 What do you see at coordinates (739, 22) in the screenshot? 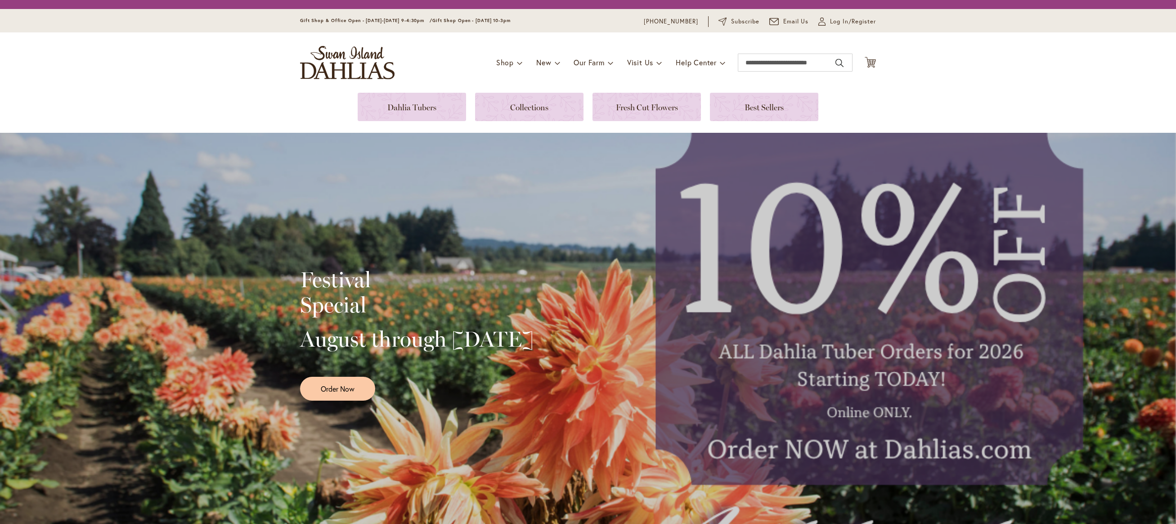
I see `a: Subscribe` at bounding box center [739, 22].